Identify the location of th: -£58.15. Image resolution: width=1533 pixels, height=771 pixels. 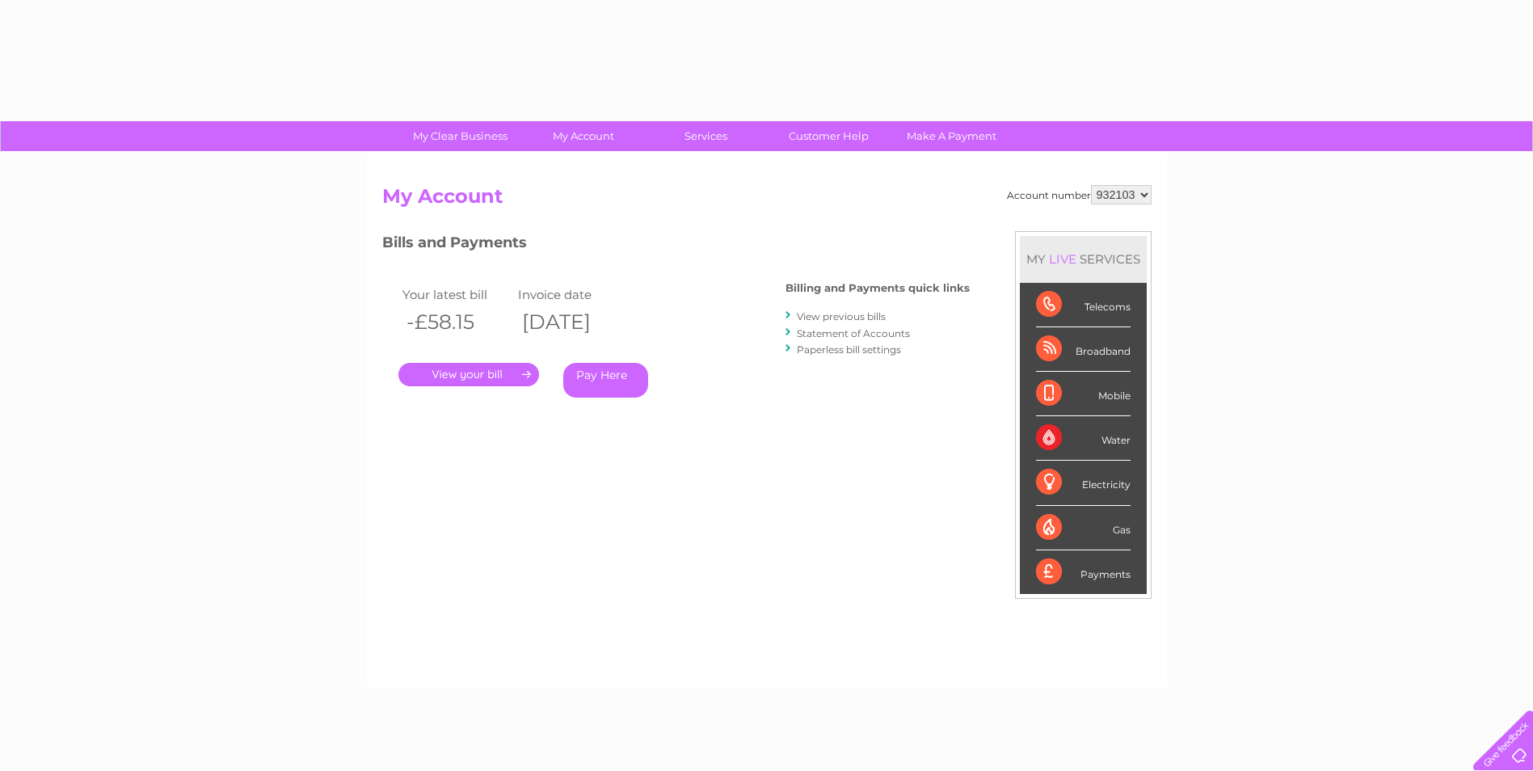
(456, 322).